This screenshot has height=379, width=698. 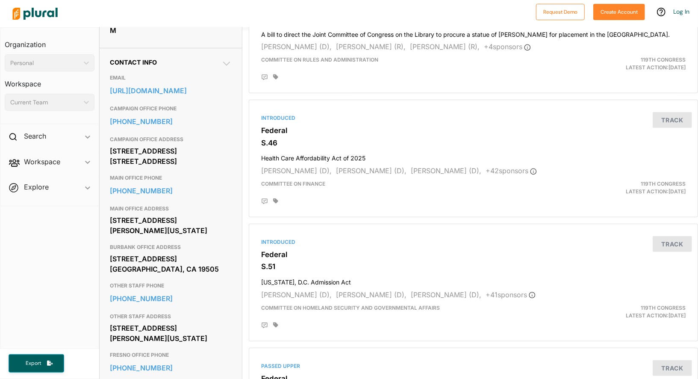 What do you see at coordinates (171, 209) in the screenshot?
I see `h3: MAIN OFFICE ADDRESS` at bounding box center [171, 209].